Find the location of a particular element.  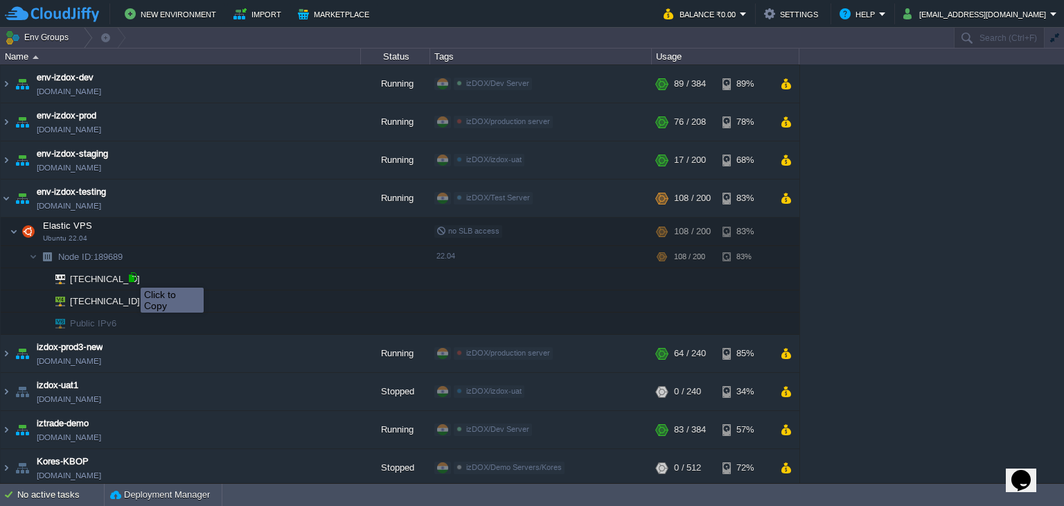

span: env-izdox-staging is located at coordinates (72, 154).